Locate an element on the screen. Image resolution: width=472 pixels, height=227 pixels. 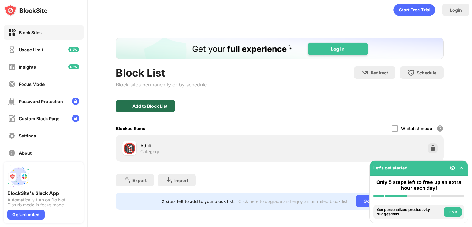
div: Blocked Items is located at coordinates (131, 128).